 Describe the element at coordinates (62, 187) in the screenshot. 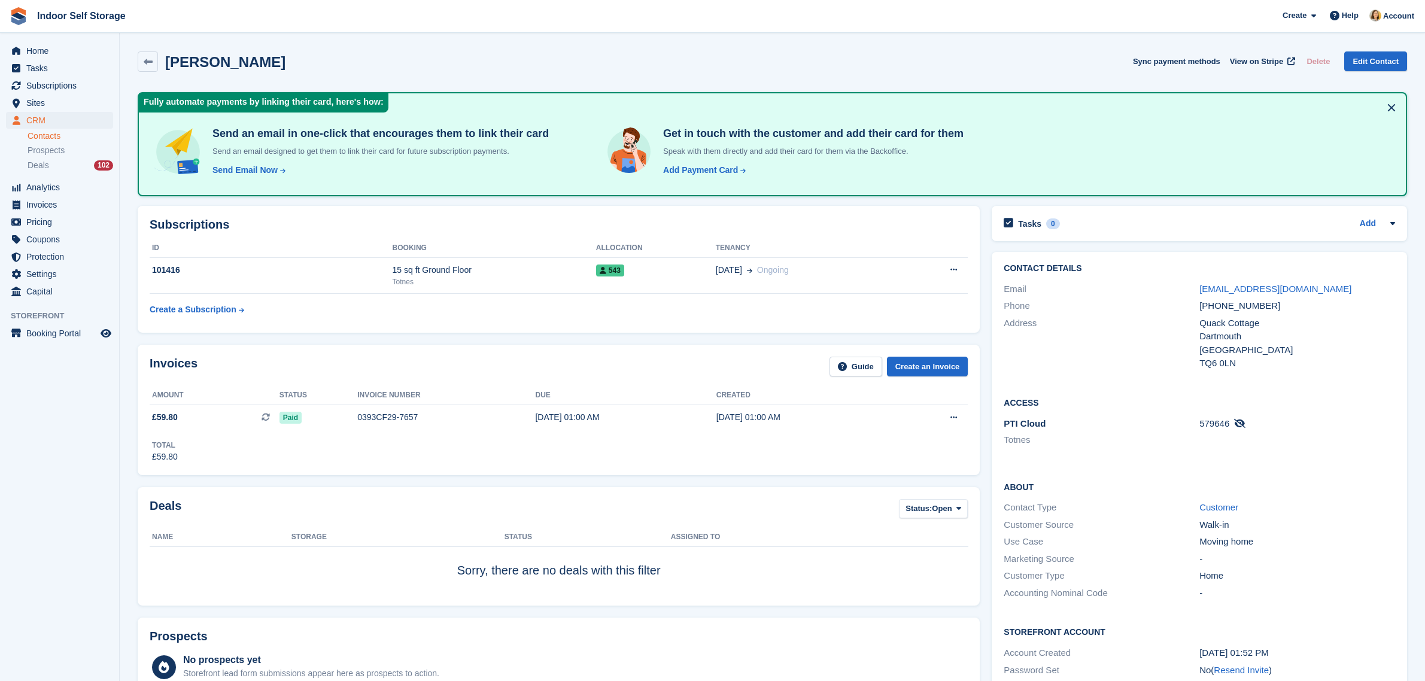

I see `span: Analytics` at that location.